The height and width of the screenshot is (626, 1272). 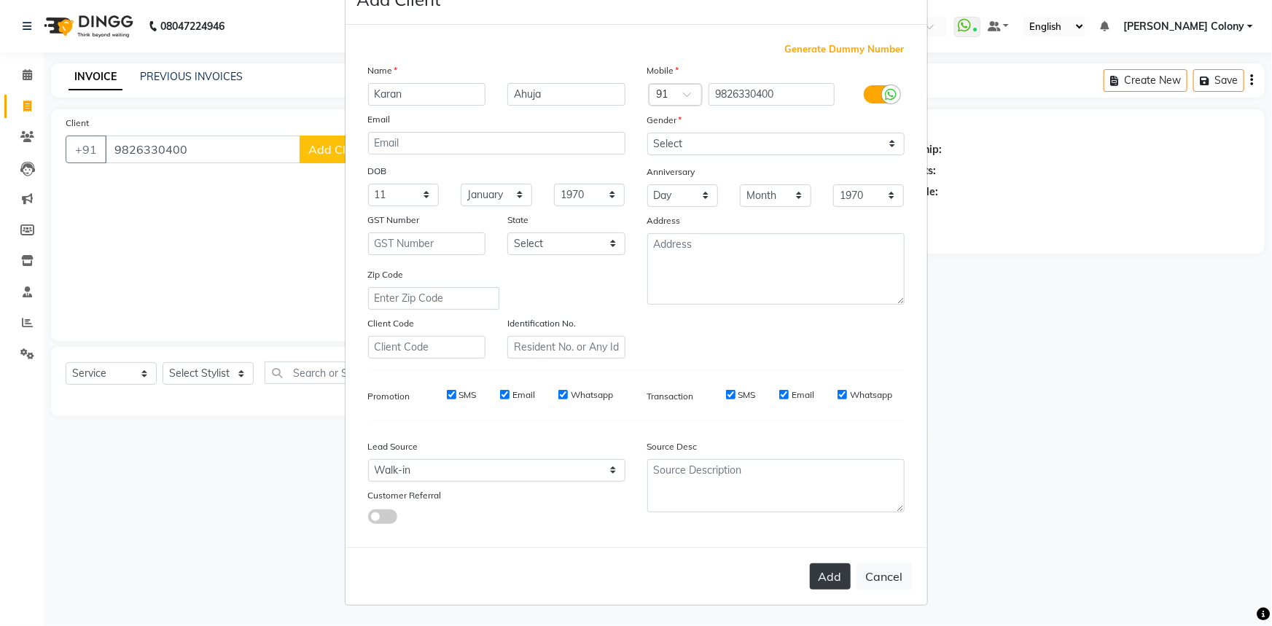 What do you see at coordinates (383, 71) in the screenshot?
I see `label: Name` at bounding box center [383, 71].